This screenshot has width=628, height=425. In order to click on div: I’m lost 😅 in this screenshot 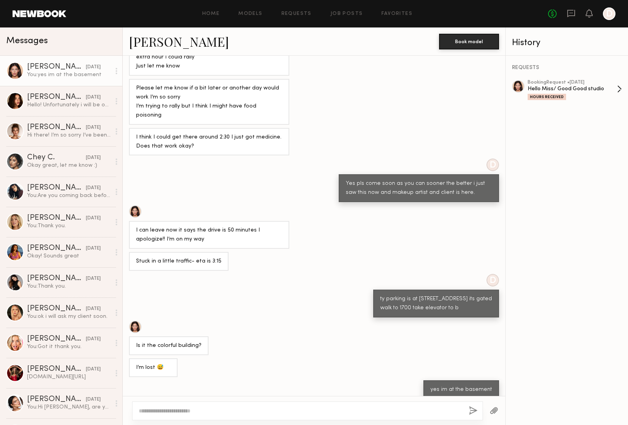, I will do `click(153, 367)`.